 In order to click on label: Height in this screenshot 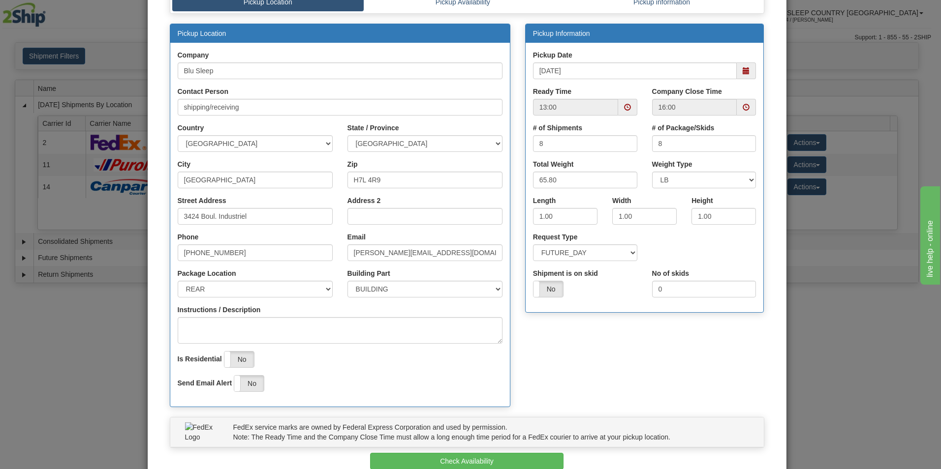, I will do `click(702, 201)`.